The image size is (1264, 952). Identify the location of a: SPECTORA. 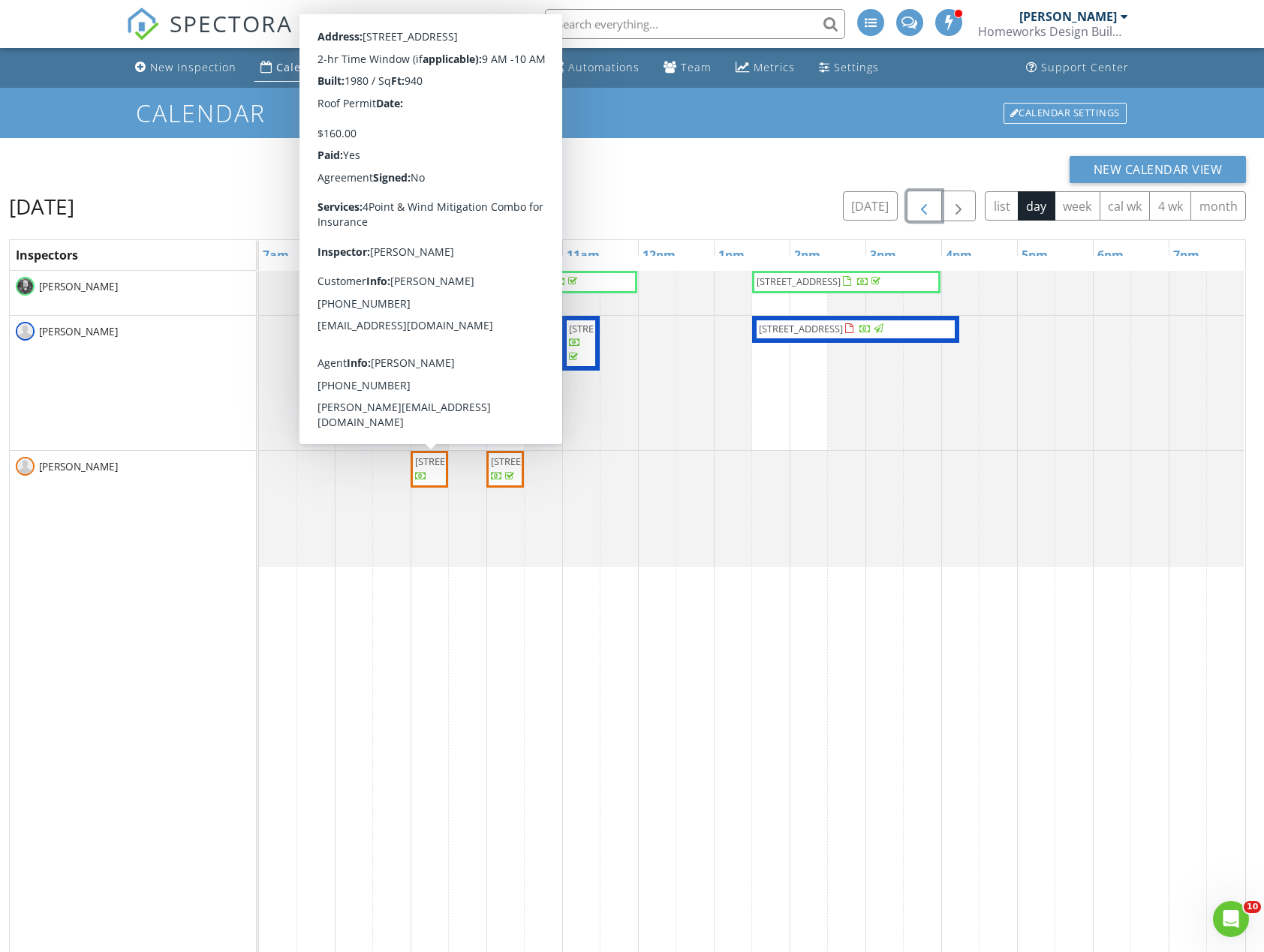
(210, 36).